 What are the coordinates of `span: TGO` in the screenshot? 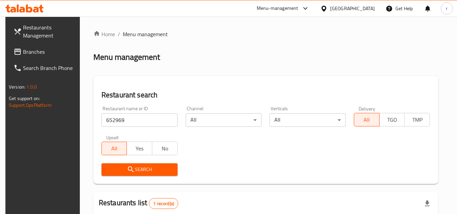 It's located at (392, 120).